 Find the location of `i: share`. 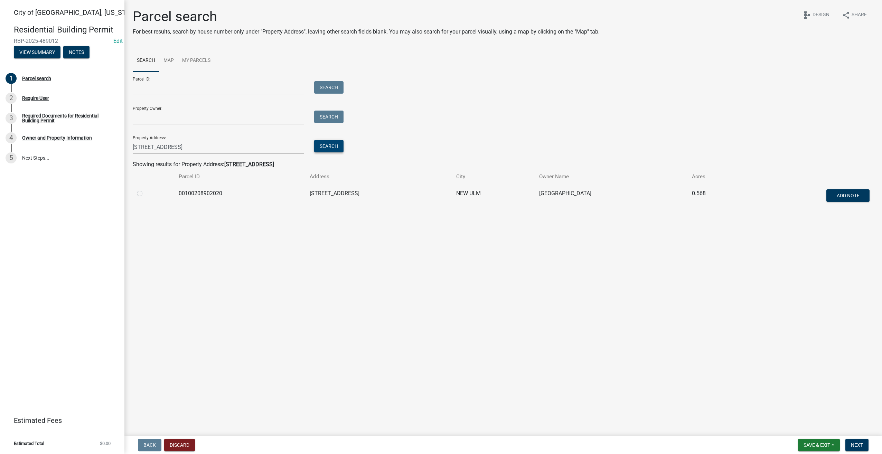

i: share is located at coordinates (846, 15).